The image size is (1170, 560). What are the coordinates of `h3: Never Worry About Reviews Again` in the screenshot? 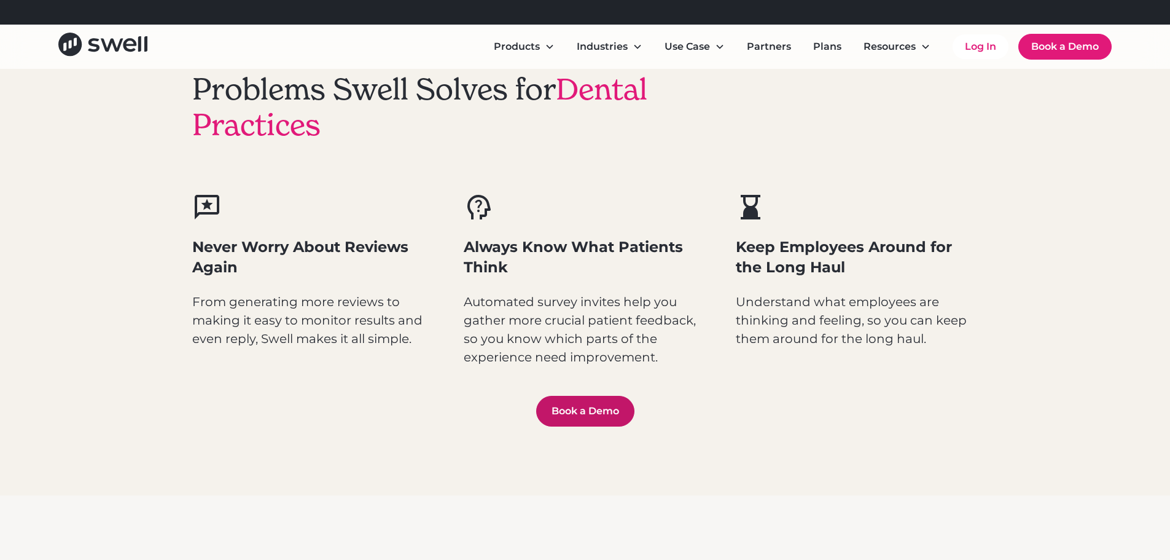 It's located at (313, 257).